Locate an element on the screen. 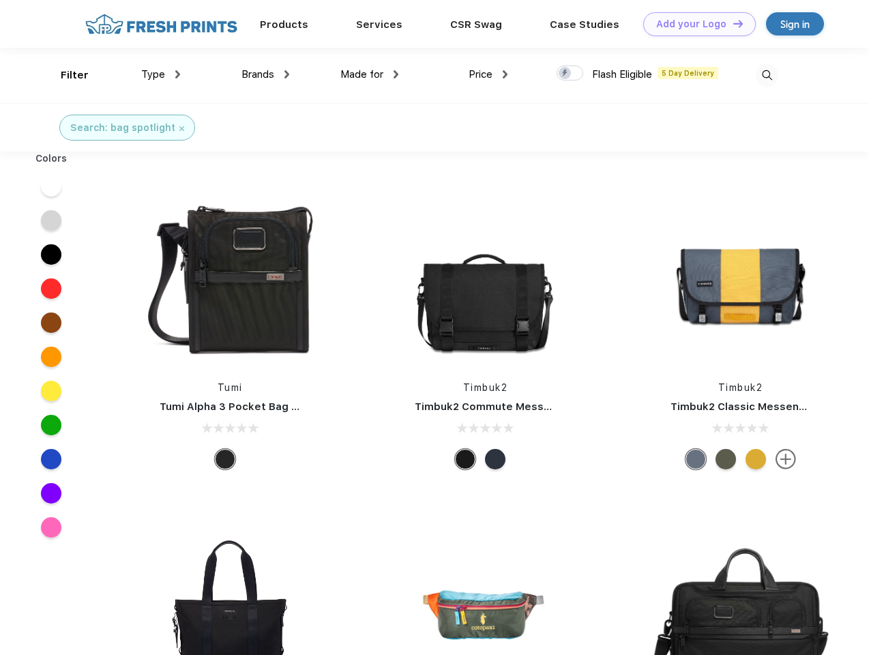 Image resolution: width=869 pixels, height=655 pixels. span: Made for is located at coordinates (362, 74).